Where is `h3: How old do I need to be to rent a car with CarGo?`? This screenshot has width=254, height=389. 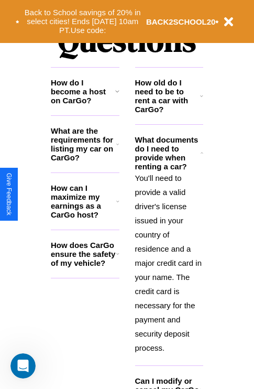 h3: How old do I need to be to rent a car with CarGo? is located at coordinates (168, 96).